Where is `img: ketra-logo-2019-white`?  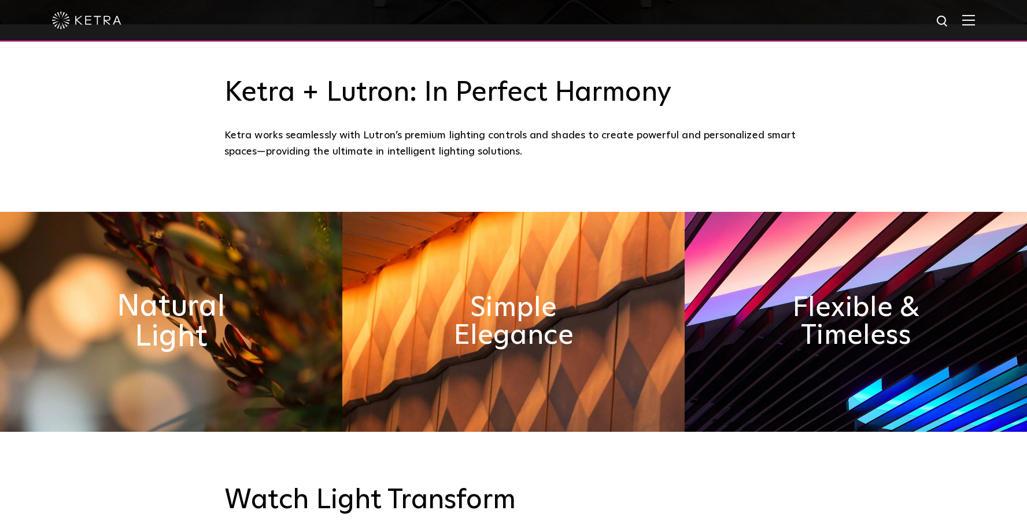 img: ketra-logo-2019-white is located at coordinates (87, 20).